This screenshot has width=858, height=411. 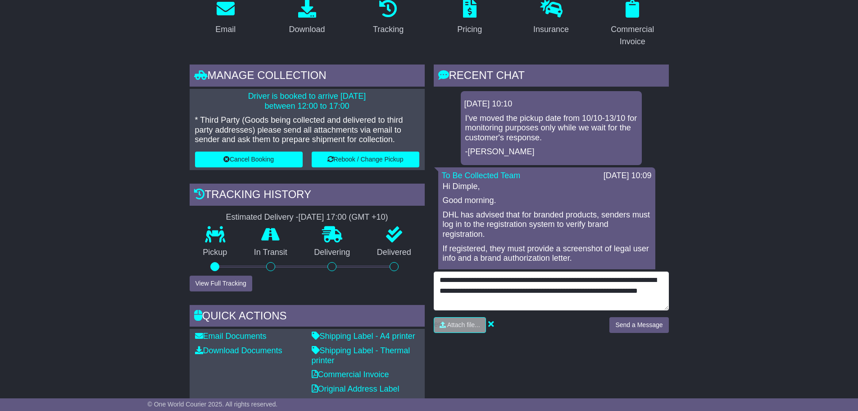 I want to click on a: Shipping Label - Thermal printer, so click(x=361, y=355).